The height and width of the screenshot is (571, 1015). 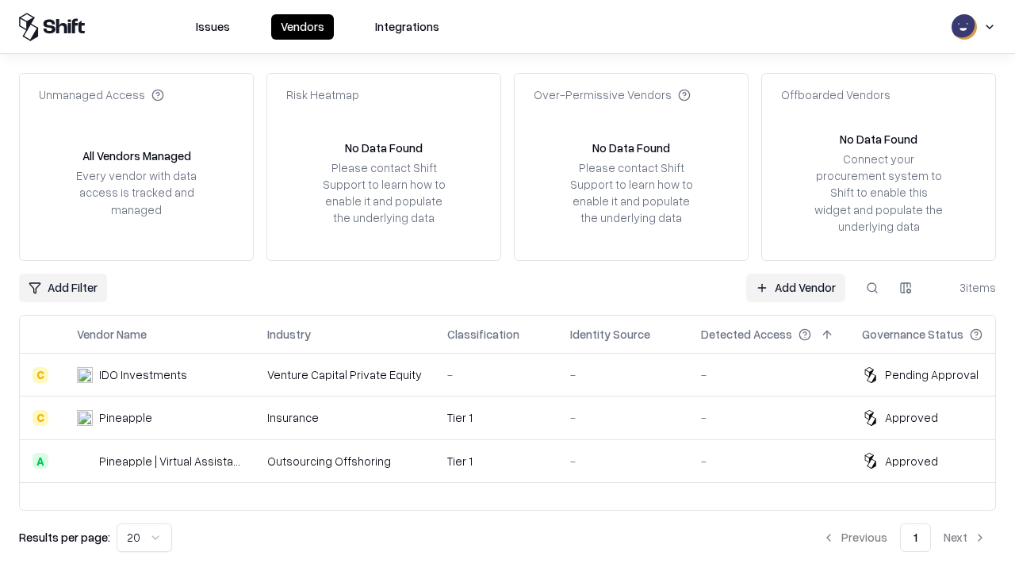 What do you see at coordinates (85, 418) in the screenshot?
I see `img: Pineapple` at bounding box center [85, 418].